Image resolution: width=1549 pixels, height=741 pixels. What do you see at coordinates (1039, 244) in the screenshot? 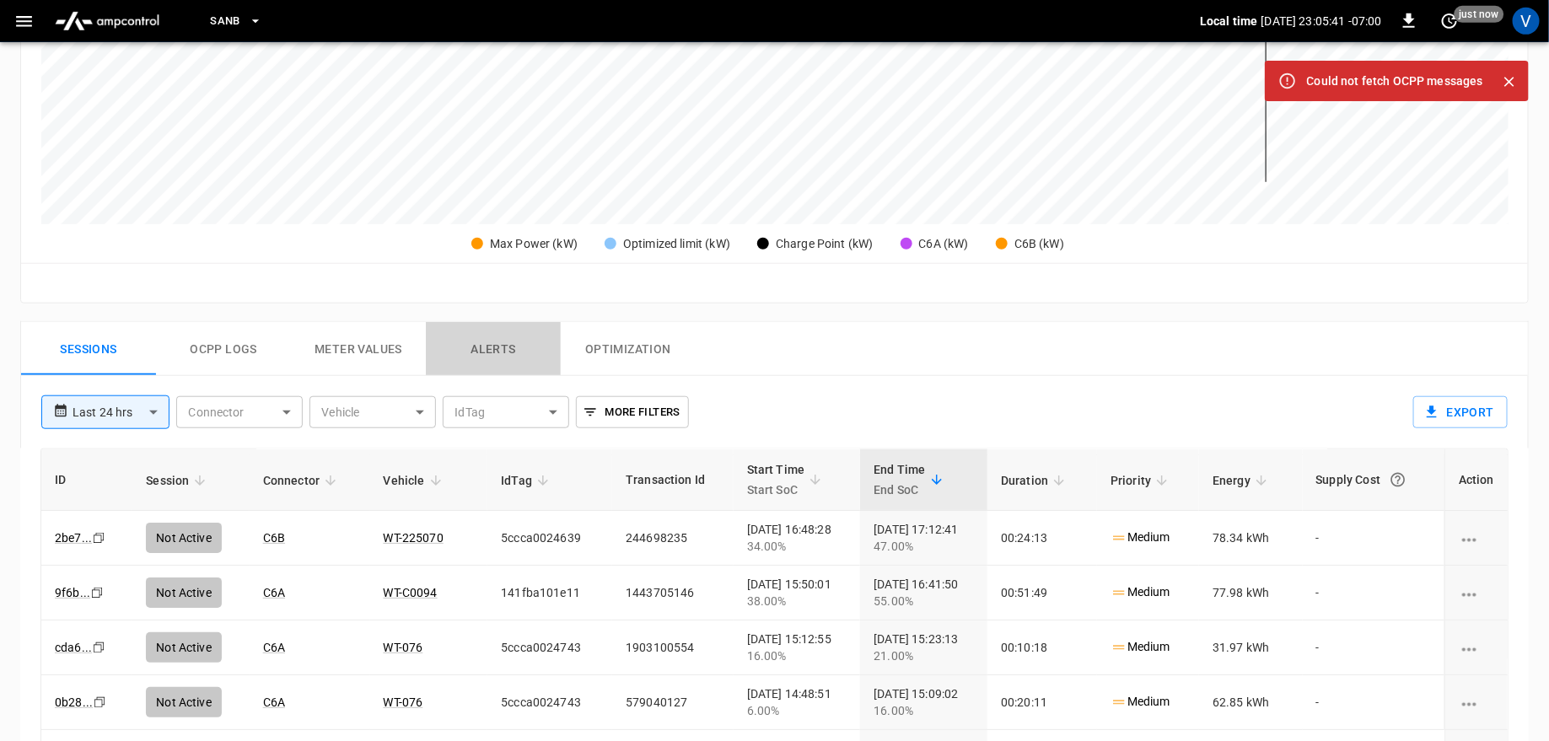
I see `div: C6B (kW)` at bounding box center [1039, 244].